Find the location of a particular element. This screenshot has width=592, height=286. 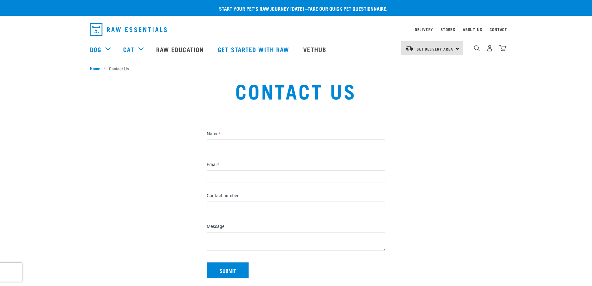

label: Email is located at coordinates (296, 165).